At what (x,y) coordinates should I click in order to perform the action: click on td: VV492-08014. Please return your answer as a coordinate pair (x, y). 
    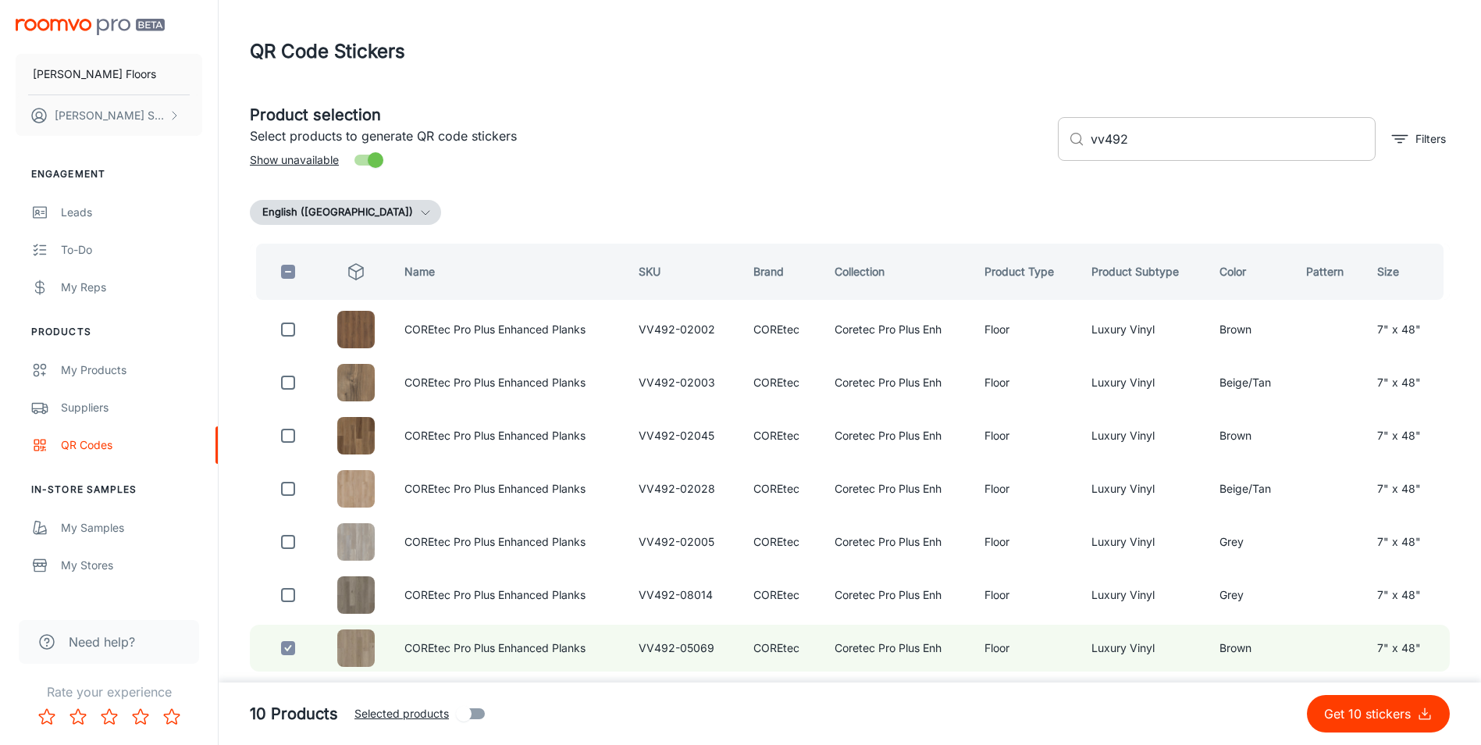
    Looking at the image, I should click on (684, 595).